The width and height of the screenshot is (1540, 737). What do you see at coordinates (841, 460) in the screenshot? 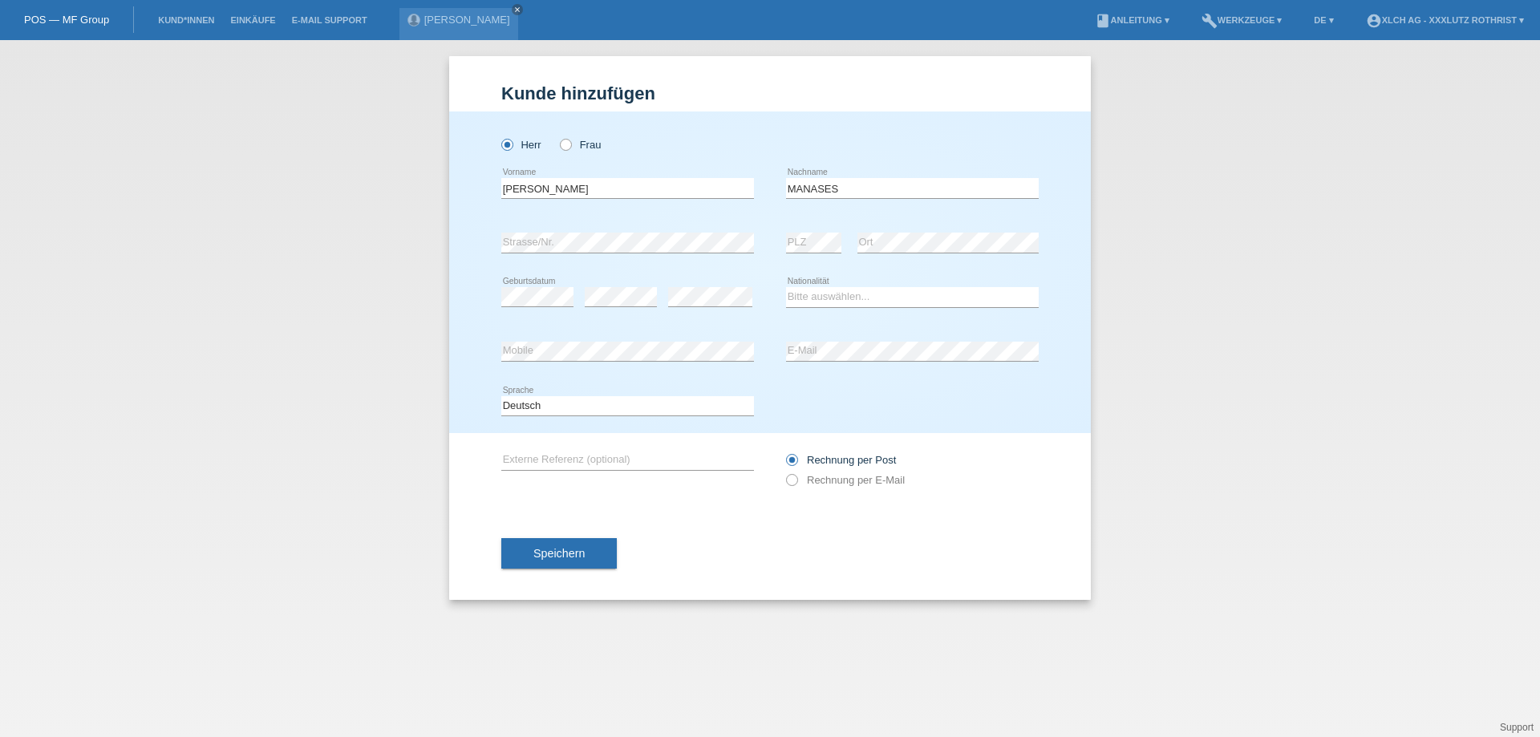
I see `label: Rechnung per Post` at bounding box center [841, 460].